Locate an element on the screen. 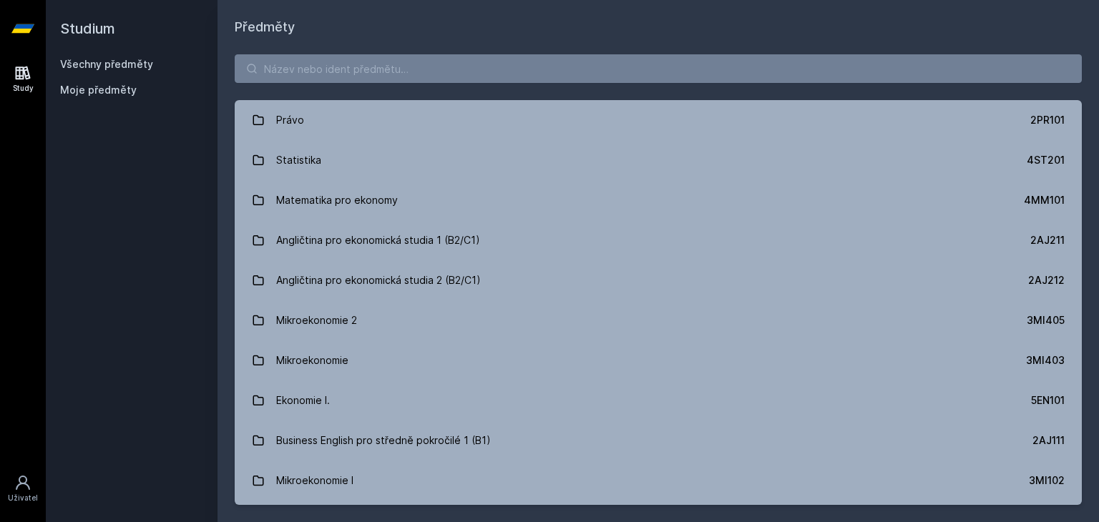 The height and width of the screenshot is (522, 1099). a: Angličtina pro ekonomická studia 1 (B2/C1) 2AJ211 is located at coordinates (658, 240).